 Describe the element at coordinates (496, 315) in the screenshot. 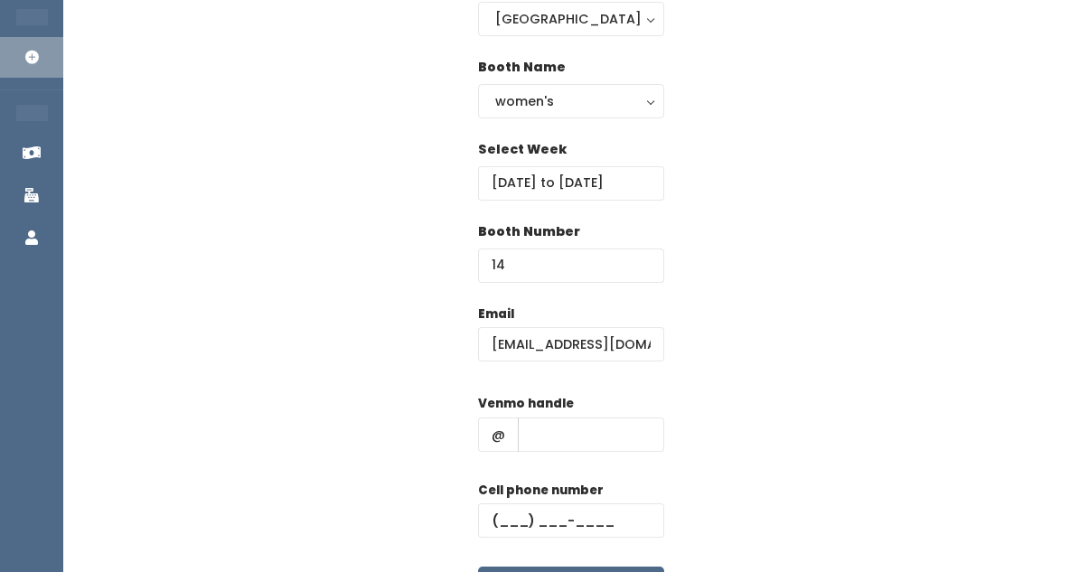

I see `label: Email` at that location.